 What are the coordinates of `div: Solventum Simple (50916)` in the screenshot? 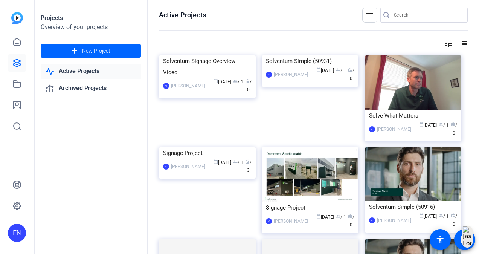 It's located at (413, 207).